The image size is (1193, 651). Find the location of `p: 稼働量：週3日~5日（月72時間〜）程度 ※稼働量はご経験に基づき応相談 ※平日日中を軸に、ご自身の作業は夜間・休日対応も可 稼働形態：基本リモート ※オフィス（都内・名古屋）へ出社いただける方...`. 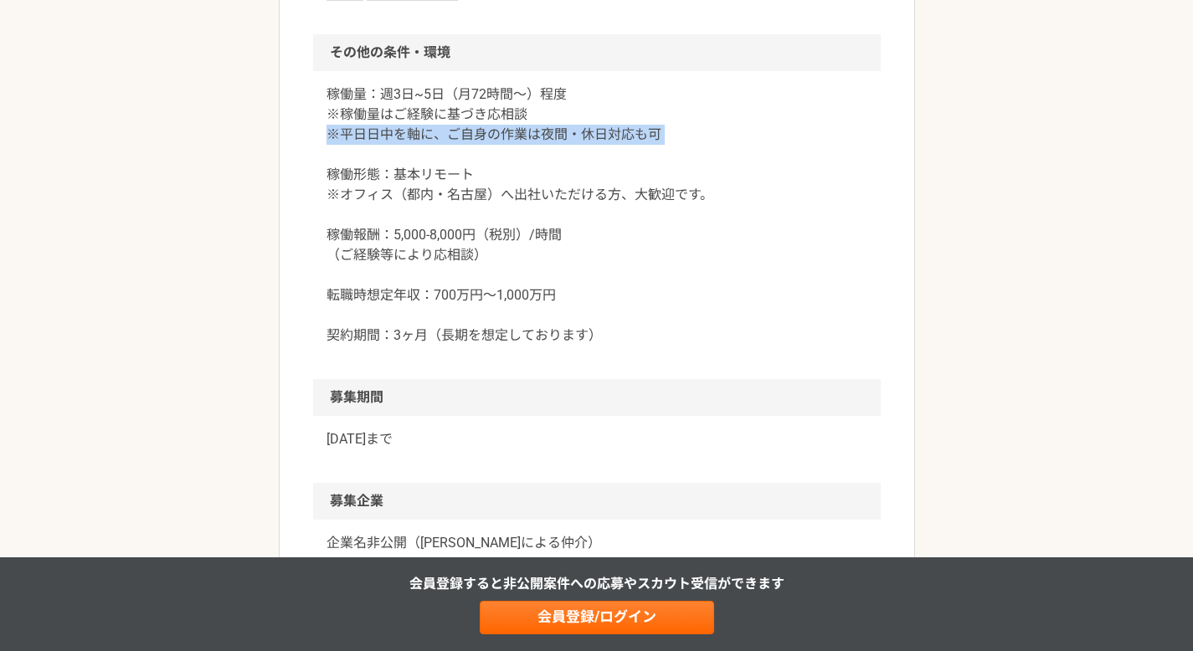

p: 稼働量：週3日~5日（月72時間〜）程度 ※稼働量はご経験に基づき応相談 ※平日日中を軸に、ご自身の作業は夜間・休日対応も可 稼働形態：基本リモート ※オフィス（都内・名古屋）へ出社いただける方... is located at coordinates (597, 215).